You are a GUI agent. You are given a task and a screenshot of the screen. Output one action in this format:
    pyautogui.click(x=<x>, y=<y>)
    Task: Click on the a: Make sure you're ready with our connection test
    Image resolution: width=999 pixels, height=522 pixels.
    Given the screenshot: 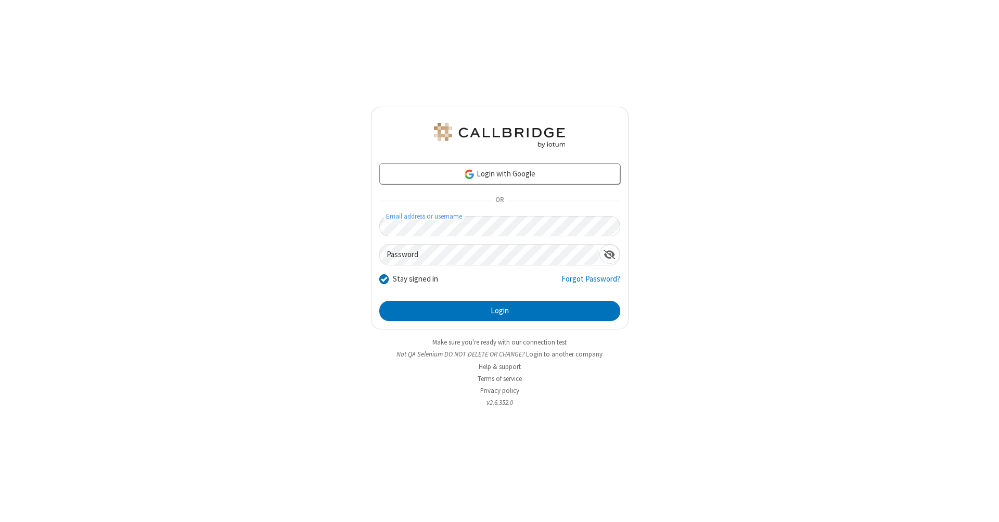 What is the action you would take?
    pyautogui.click(x=500, y=342)
    